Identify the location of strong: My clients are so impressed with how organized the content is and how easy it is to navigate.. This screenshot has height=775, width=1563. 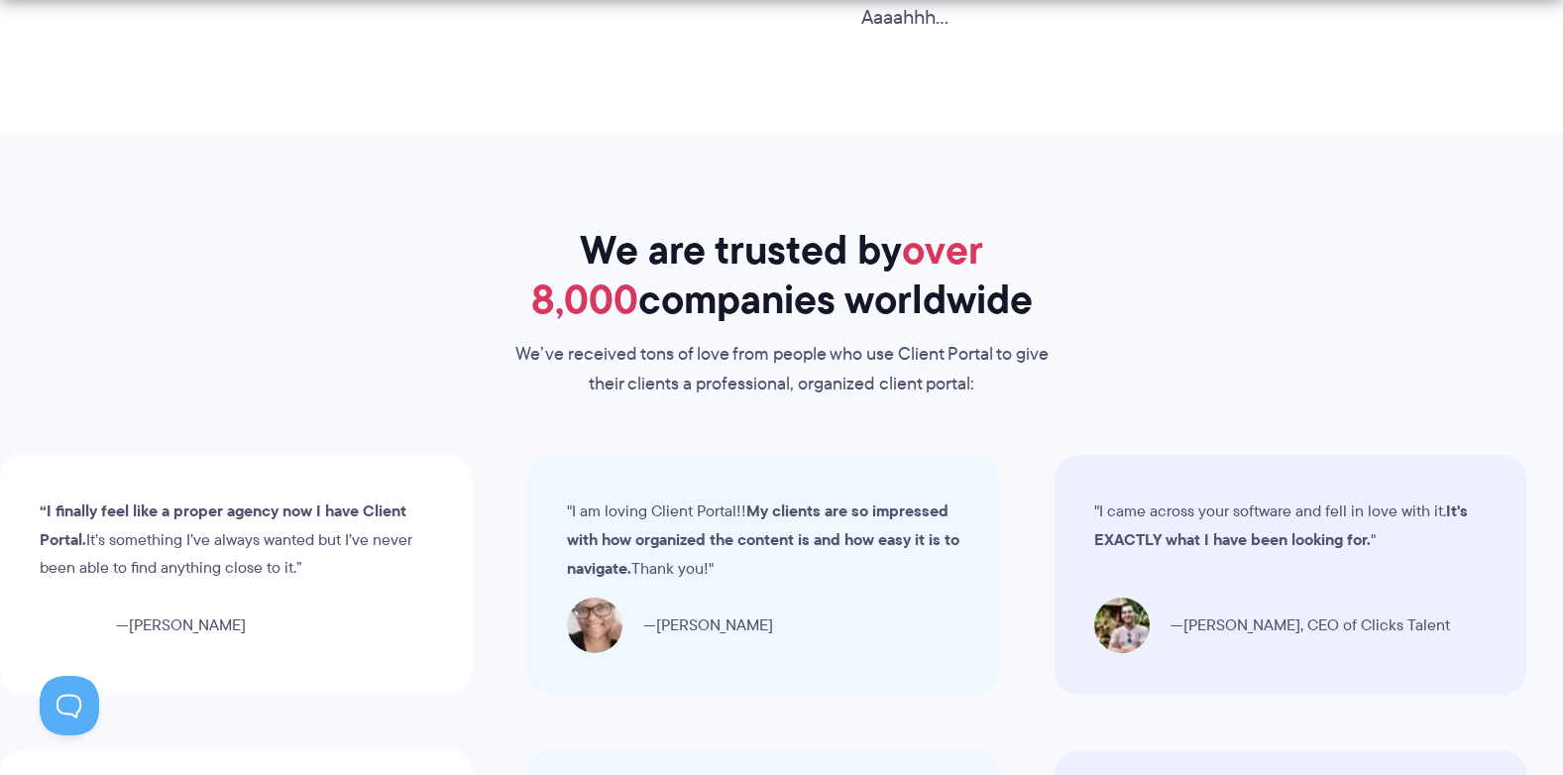
(748, 539).